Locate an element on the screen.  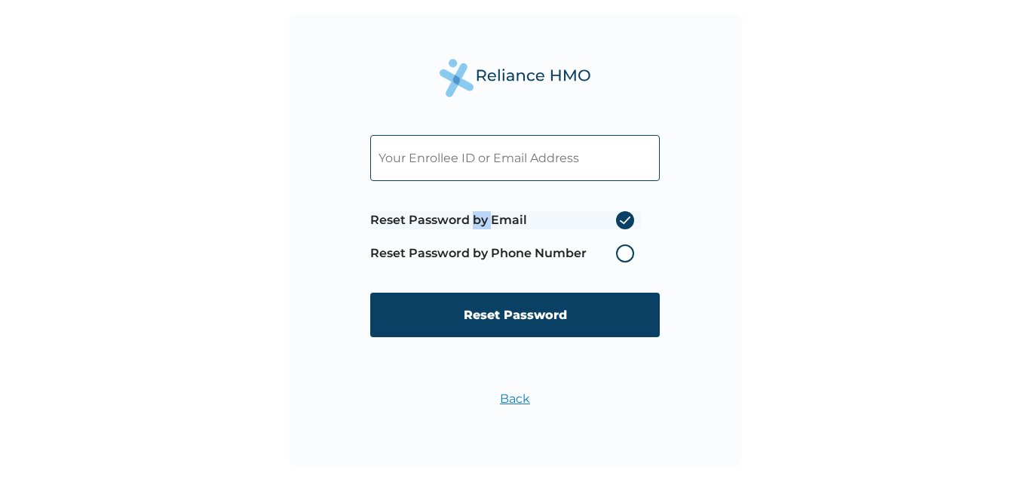
input: Reset Password is located at coordinates (515, 315).